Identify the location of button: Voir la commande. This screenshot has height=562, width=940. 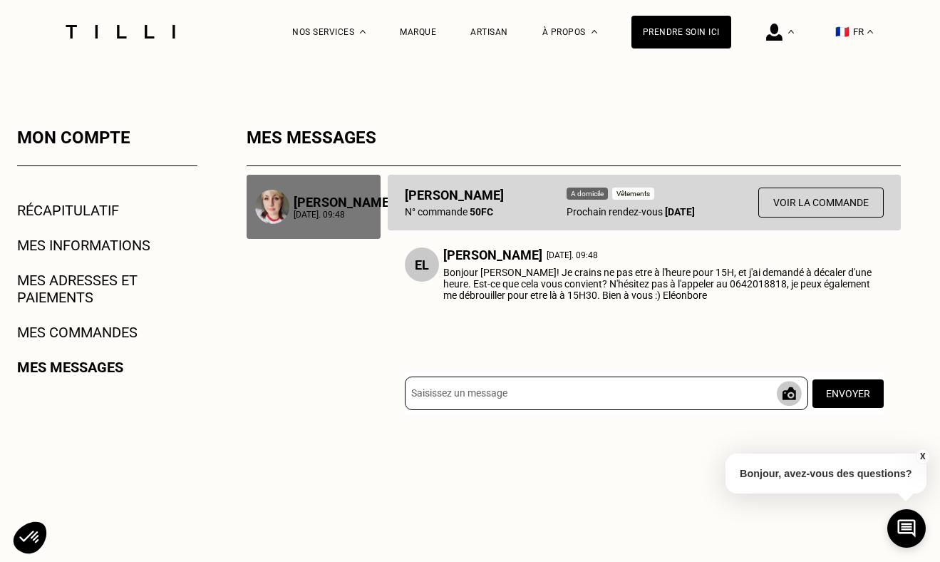
(821, 202).